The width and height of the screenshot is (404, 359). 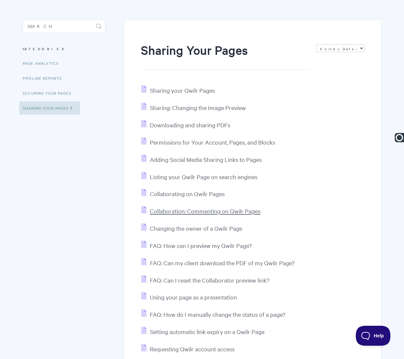 I want to click on a: Collaborating on Qwilr Pages, so click(x=183, y=193).